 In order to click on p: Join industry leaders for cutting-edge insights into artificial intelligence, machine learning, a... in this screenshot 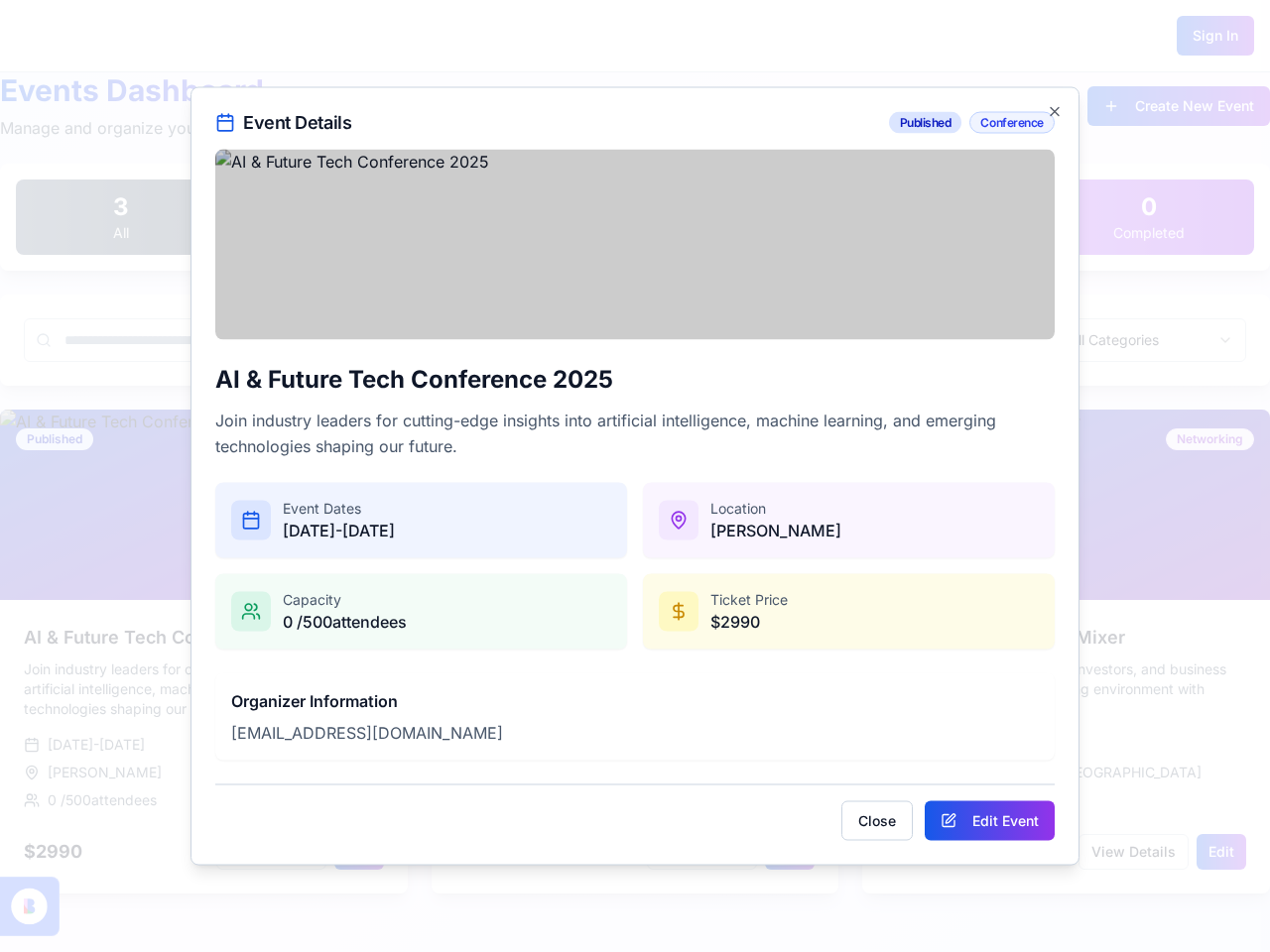, I will do `click(635, 434)`.